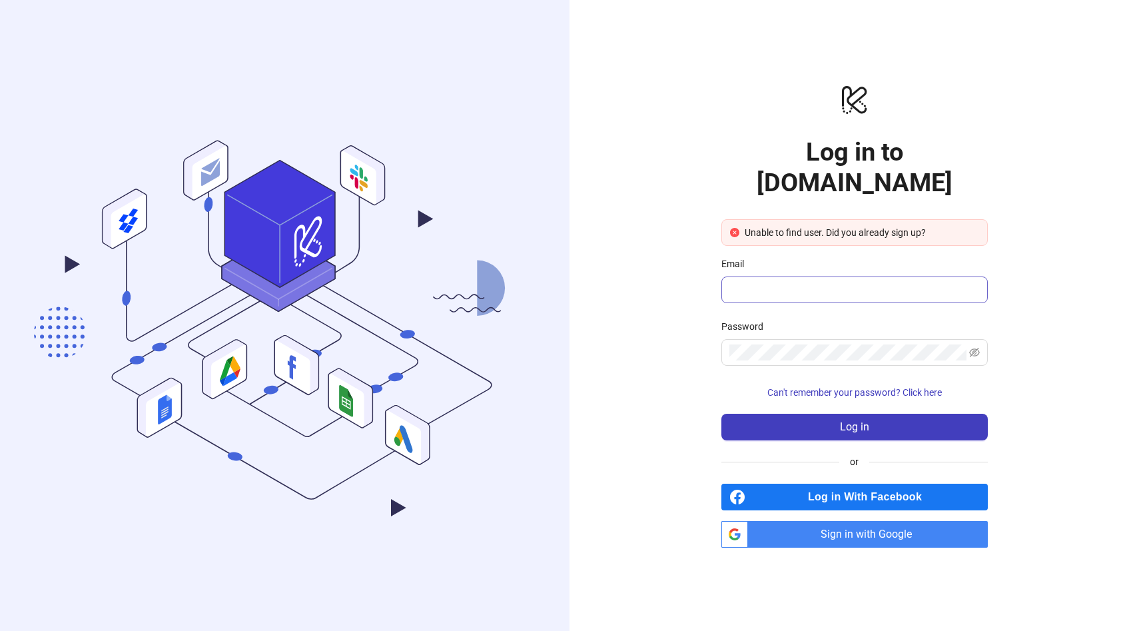 This screenshot has width=1139, height=631. What do you see at coordinates (747, 326) in the screenshot?
I see `label: Password` at bounding box center [747, 326].